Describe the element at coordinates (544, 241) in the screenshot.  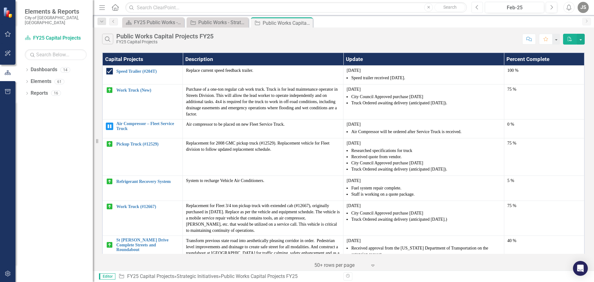
I see `div: 40 %` at that location.